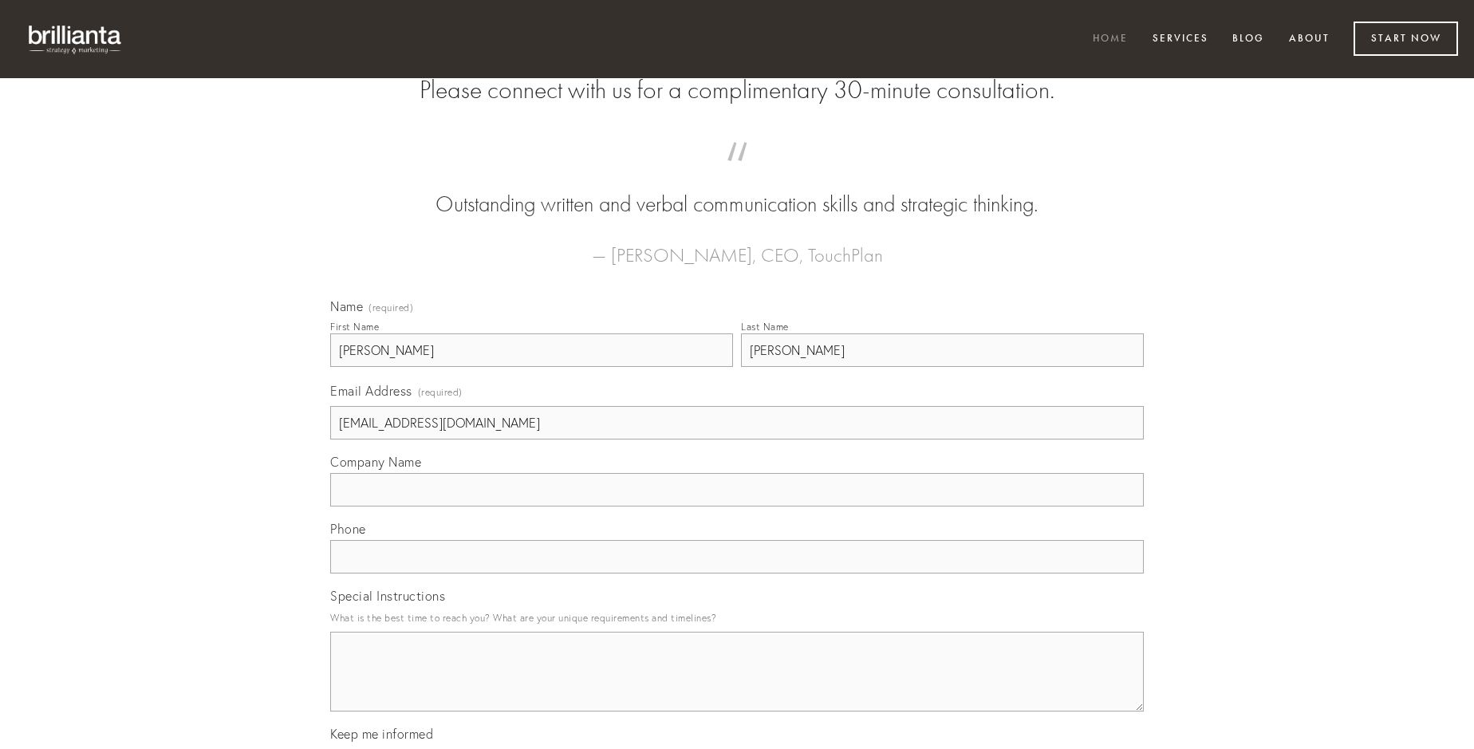 This screenshot has width=1474, height=749. I want to click on span: Keep me informed, so click(381, 734).